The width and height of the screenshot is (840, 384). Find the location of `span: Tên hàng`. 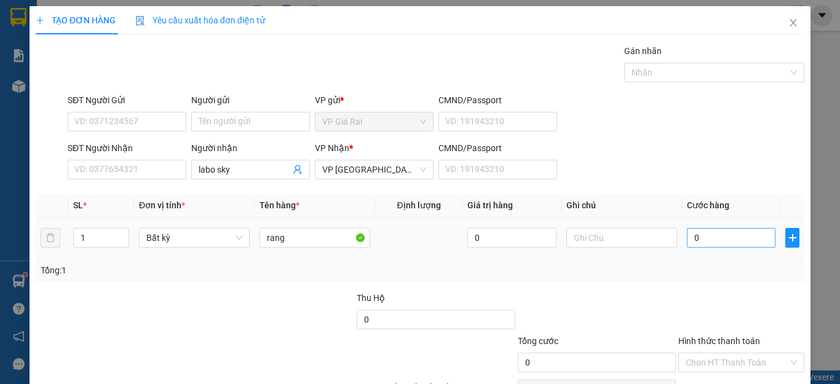

span: Tên hàng is located at coordinates (279, 205).